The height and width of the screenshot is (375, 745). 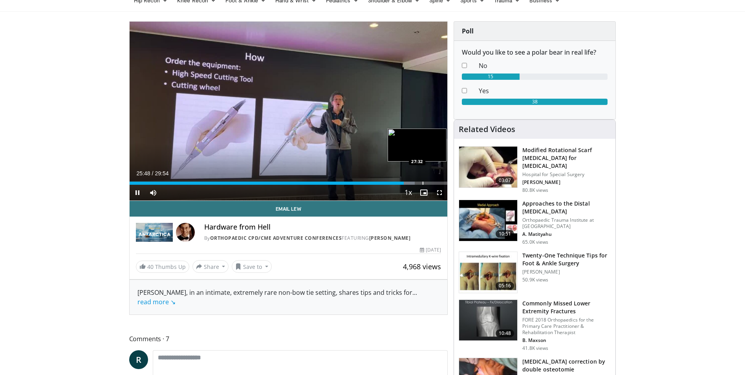 What do you see at coordinates (488, 272) in the screenshot?
I see `img: 6702e58c-22b3-47ce-9497-b1c0ae175c4c.150x105_q85_crop-smart_upscale.jpg` at bounding box center [488, 272].